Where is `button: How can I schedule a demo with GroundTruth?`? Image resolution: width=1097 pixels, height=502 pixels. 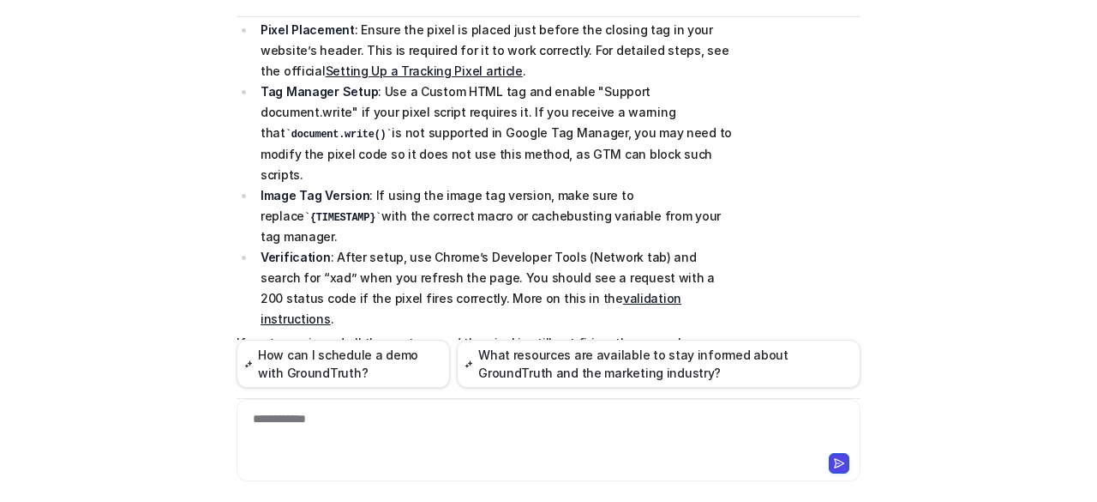
button: How can I schedule a demo with GroundTruth? is located at coordinates (343, 364).